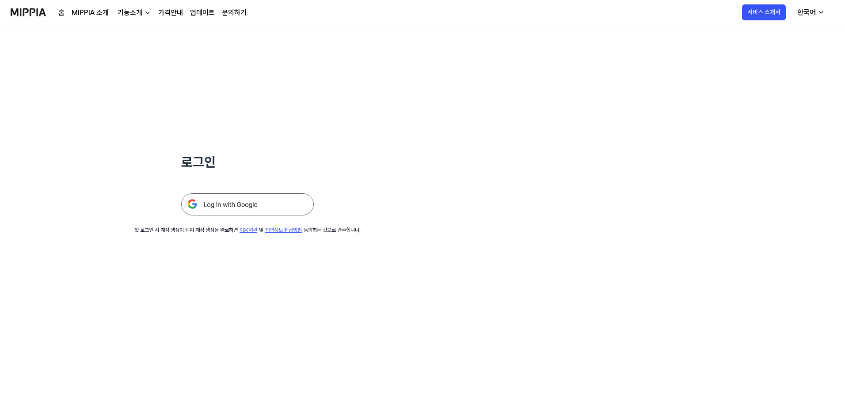 The width and height of the screenshot is (845, 403). What do you see at coordinates (764, 12) in the screenshot?
I see `button: 서비스 소개서` at bounding box center [764, 12].